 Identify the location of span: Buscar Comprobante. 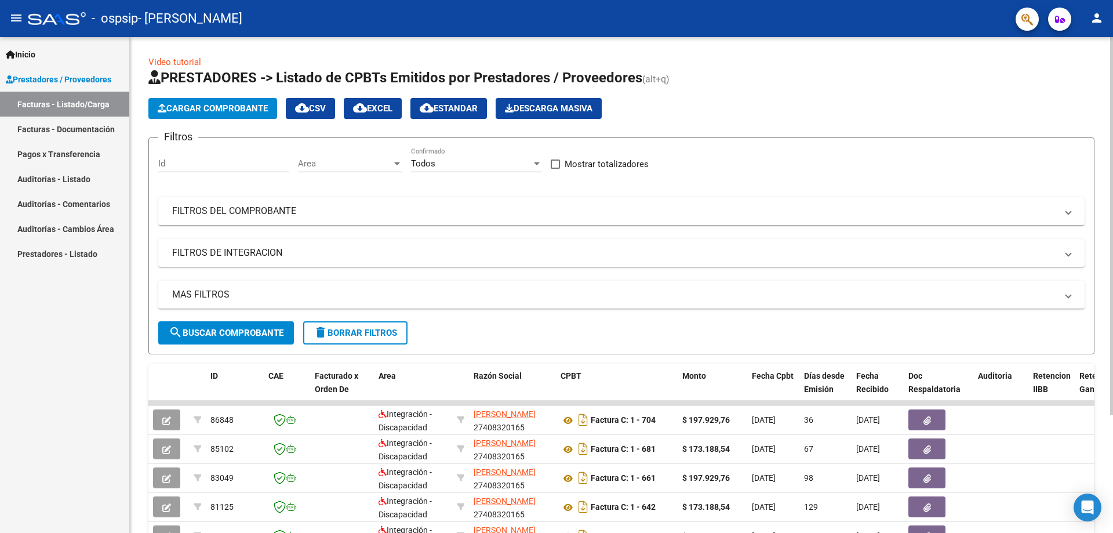
(226, 333).